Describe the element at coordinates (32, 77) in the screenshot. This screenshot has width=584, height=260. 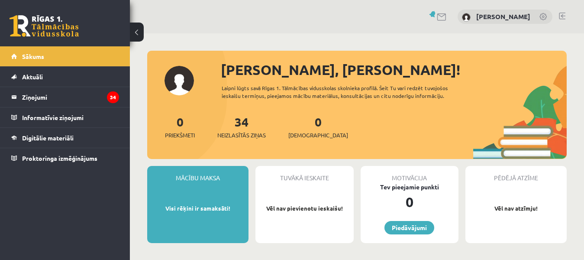
I see `span: Aktuāli` at that location.